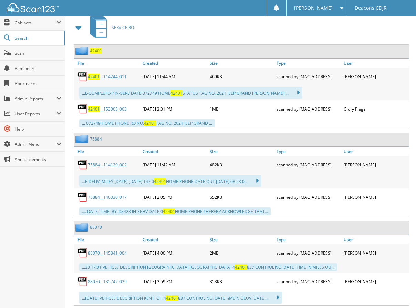 Image resolution: width=416 pixels, height=308 pixels. What do you see at coordinates (175, 211) in the screenshot?
I see `div: .... DATE. TIME. BY. 08423 IN-SEHV DATE 0 HOME PHONE I HEREBY ACKNOWLEDGE THAT...` at bounding box center [175, 211].